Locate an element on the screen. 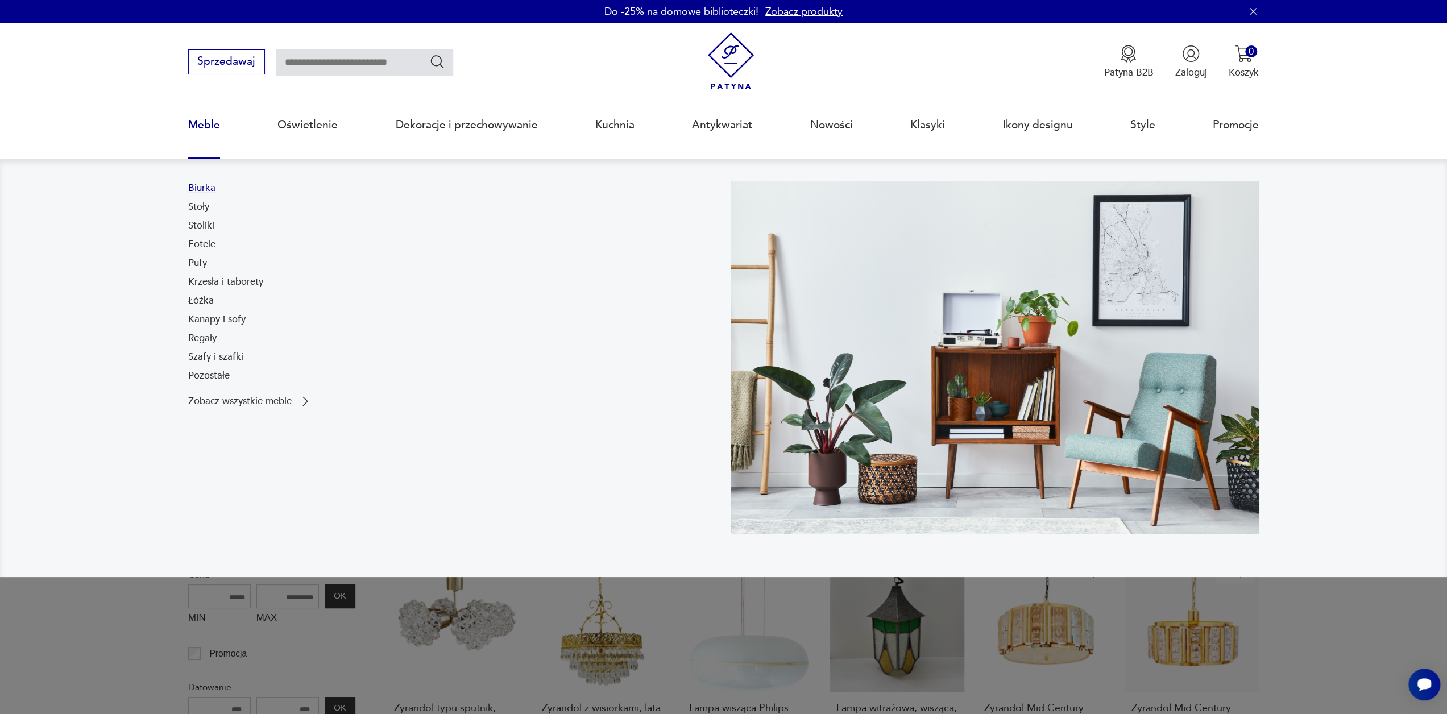 The width and height of the screenshot is (1447, 714). p: Do -25% na domowe biblioteczki! is located at coordinates (681, 11).